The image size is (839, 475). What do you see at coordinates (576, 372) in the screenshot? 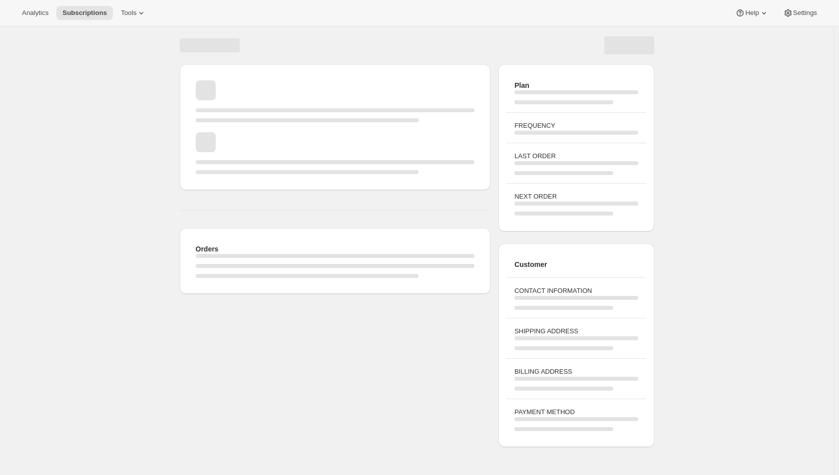
I see `h3: BILLING ADDRESS` at bounding box center [576, 372].